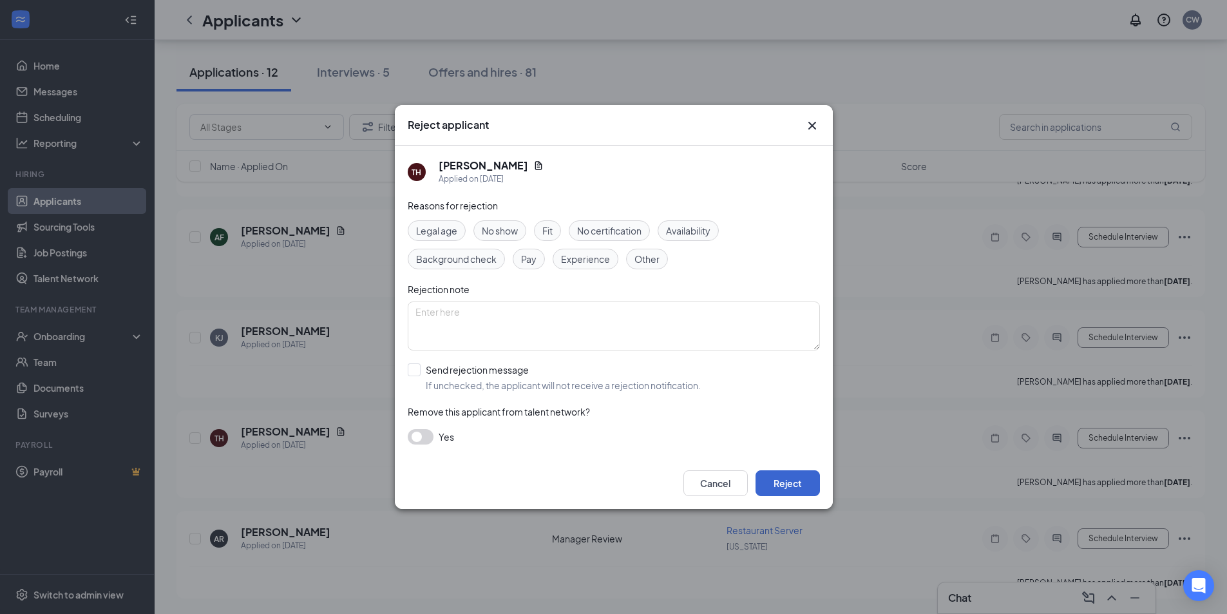 This screenshot has height=614, width=1227. What do you see at coordinates (688, 231) in the screenshot?
I see `span: Availability` at bounding box center [688, 231].